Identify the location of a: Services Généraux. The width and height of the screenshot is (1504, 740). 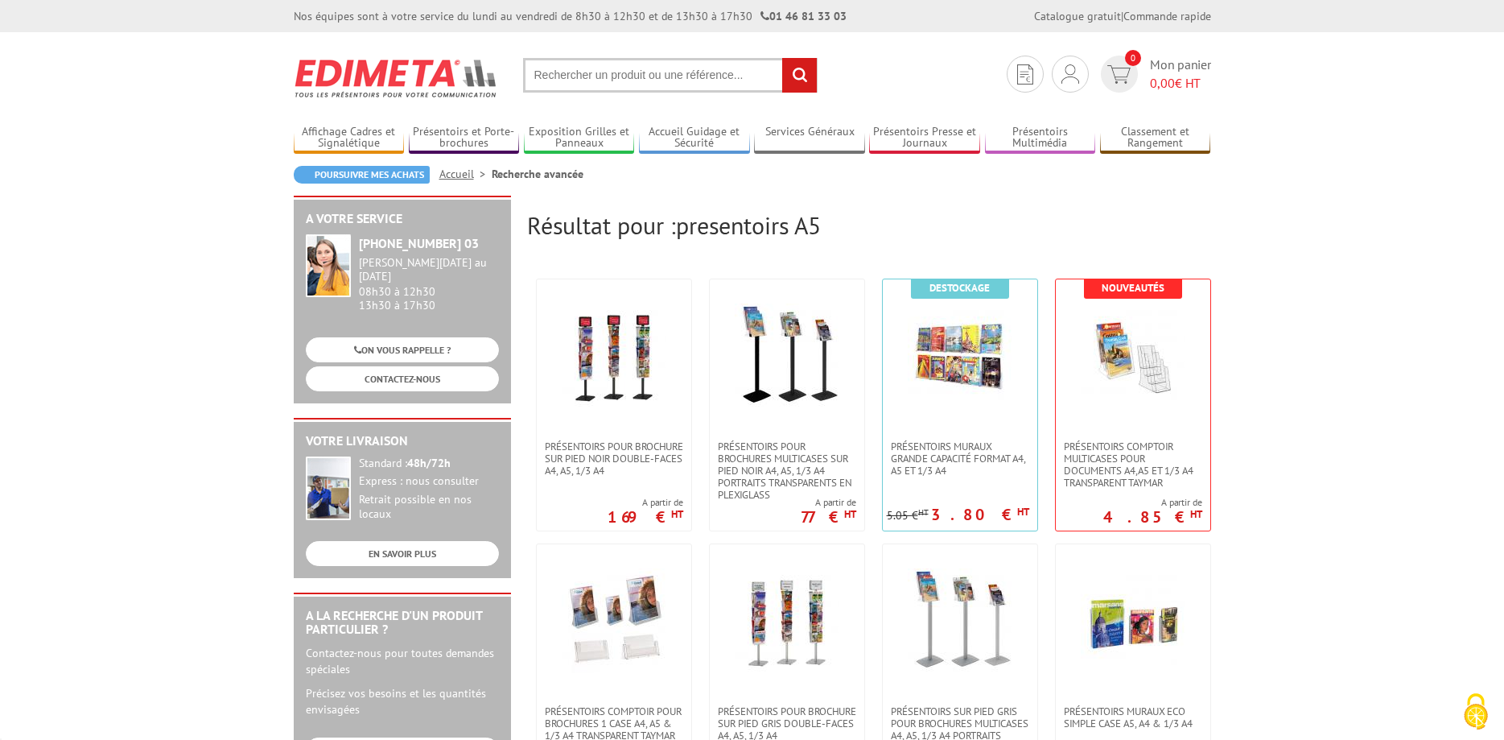
(810, 138).